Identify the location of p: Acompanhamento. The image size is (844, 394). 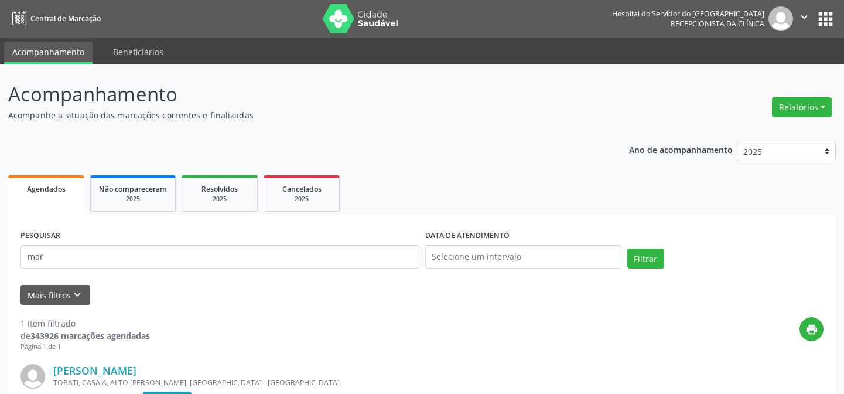
(298, 94).